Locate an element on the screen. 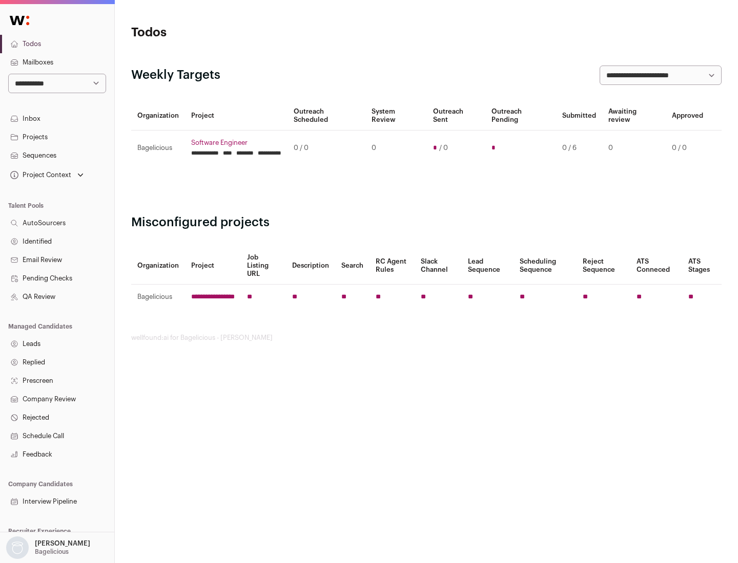  th: System Review is located at coordinates (395, 116).